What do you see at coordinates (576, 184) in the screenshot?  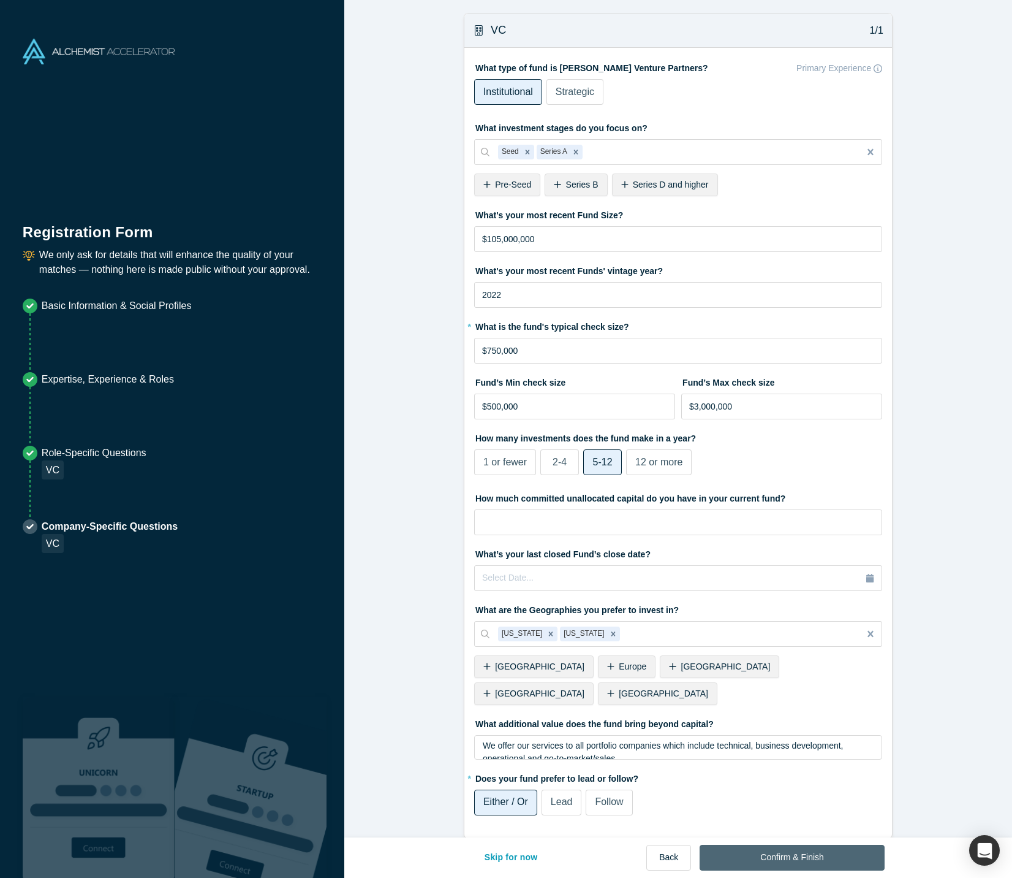 I see `div: Series B` at bounding box center [576, 184].